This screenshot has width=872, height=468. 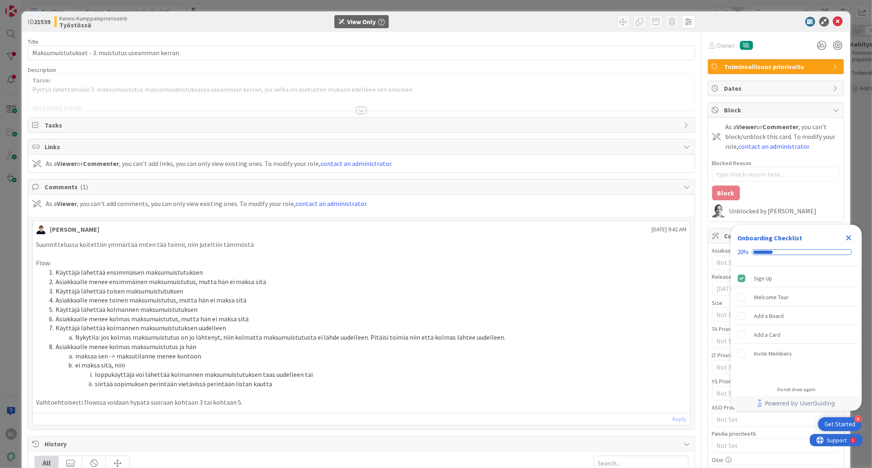 What do you see at coordinates (796, 335) in the screenshot?
I see `div: Add a Card is incomplete.` at bounding box center [796, 335].